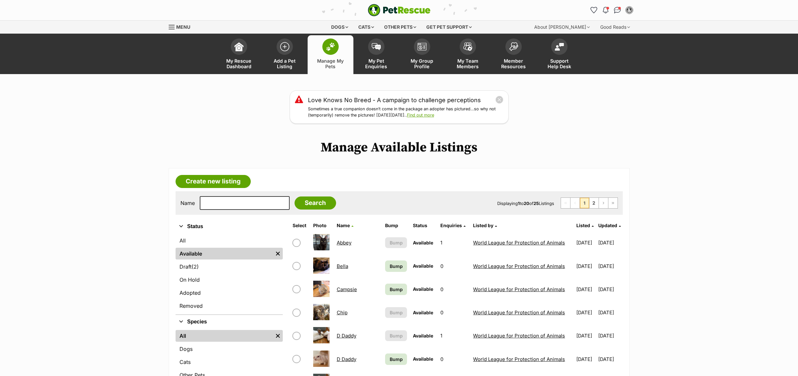 The height and width of the screenshot is (376, 798). Describe the element at coordinates (229, 227) in the screenshot. I see `button: Status` at that location.